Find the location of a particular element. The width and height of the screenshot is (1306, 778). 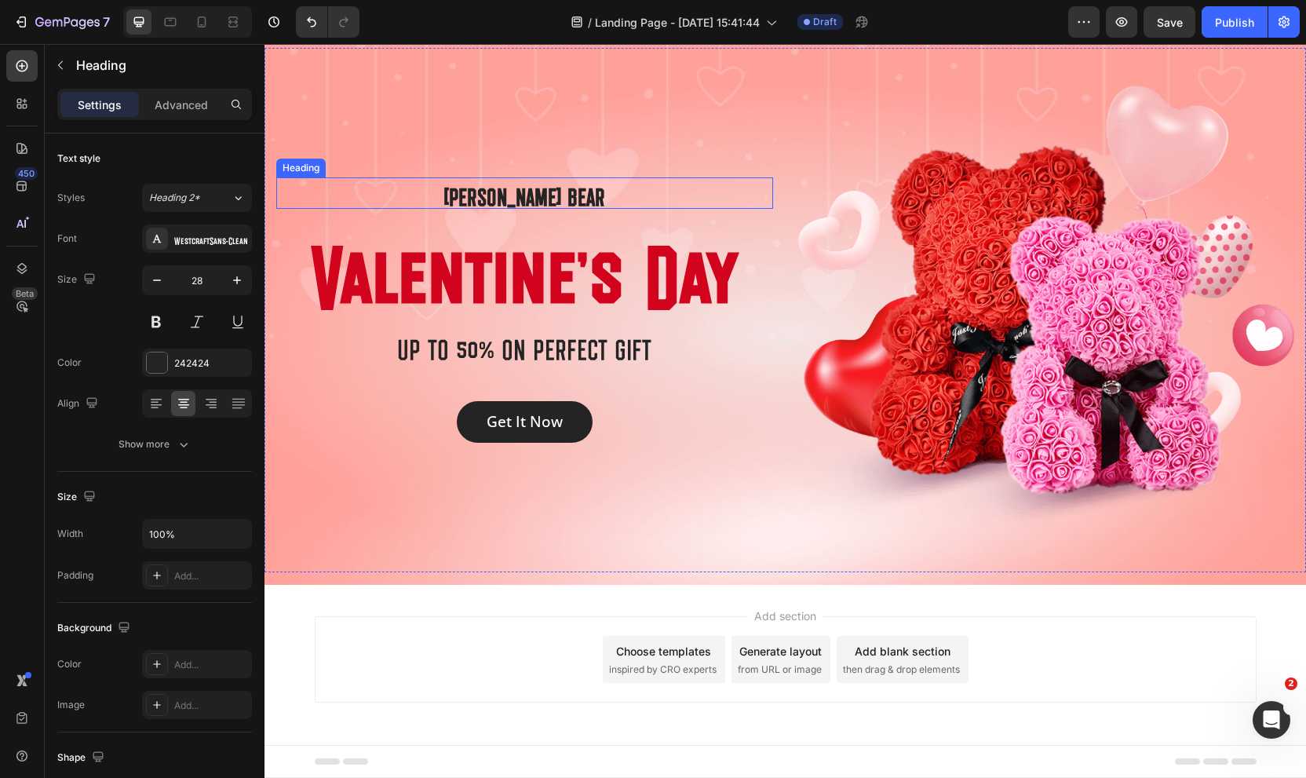

button: Heading 2* is located at coordinates (197, 198).